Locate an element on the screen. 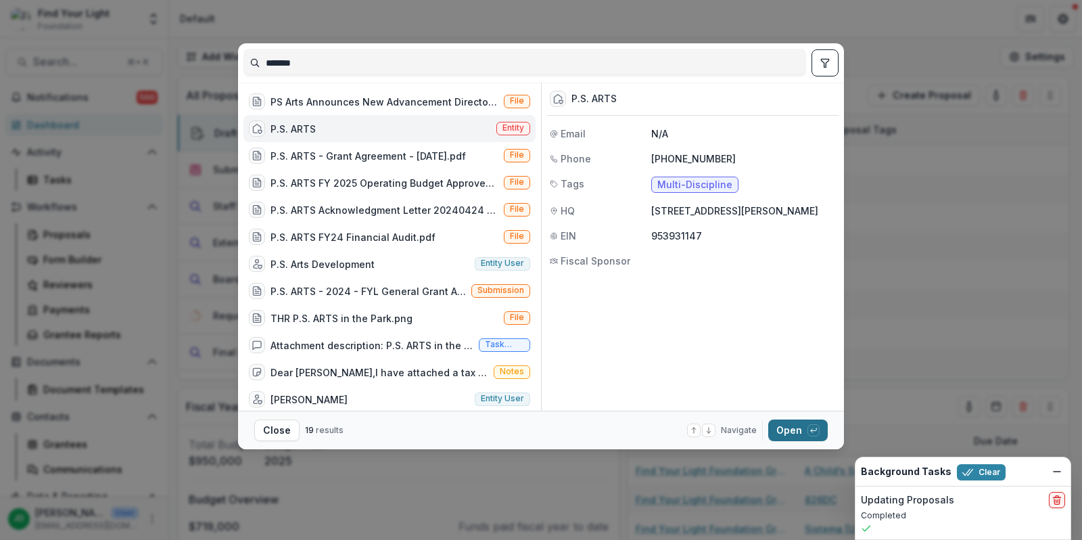  p: Completed is located at coordinates (963, 515).